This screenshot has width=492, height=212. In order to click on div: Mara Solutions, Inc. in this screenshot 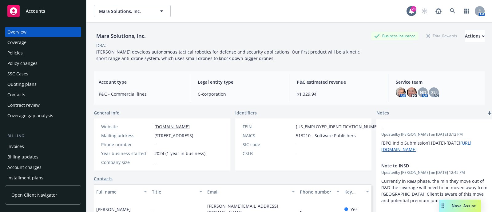, I will do `click(121, 36)`.